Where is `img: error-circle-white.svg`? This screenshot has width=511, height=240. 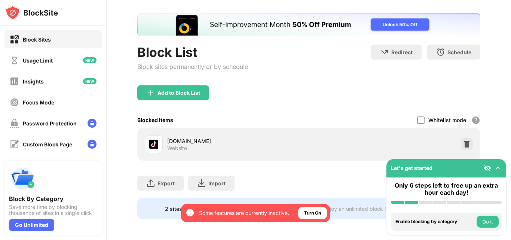
img: error-circle-white.svg is located at coordinates (190, 213).